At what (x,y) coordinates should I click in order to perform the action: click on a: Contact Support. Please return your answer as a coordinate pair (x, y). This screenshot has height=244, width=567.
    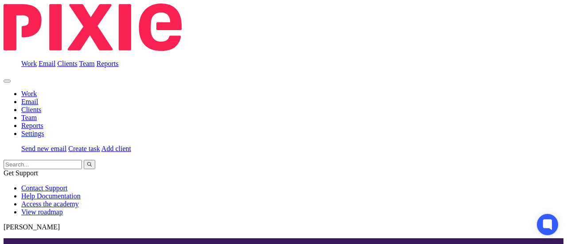
    Looking at the image, I should click on (44, 188).